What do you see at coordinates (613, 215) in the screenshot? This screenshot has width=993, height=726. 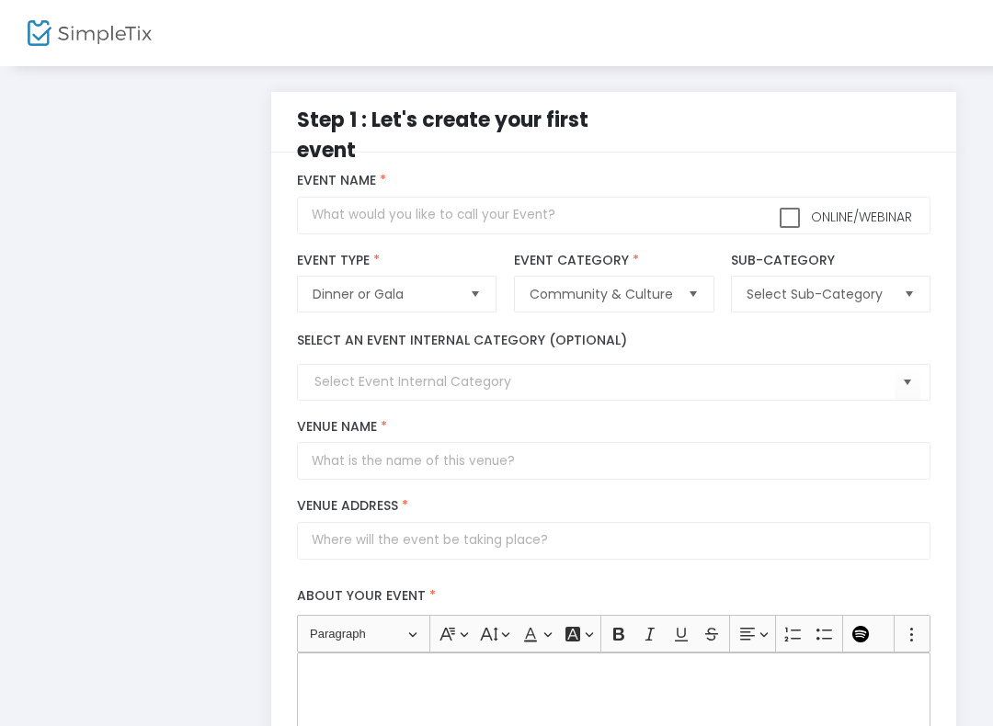 I see `input: What would you like to call your Event?` at bounding box center [613, 215].